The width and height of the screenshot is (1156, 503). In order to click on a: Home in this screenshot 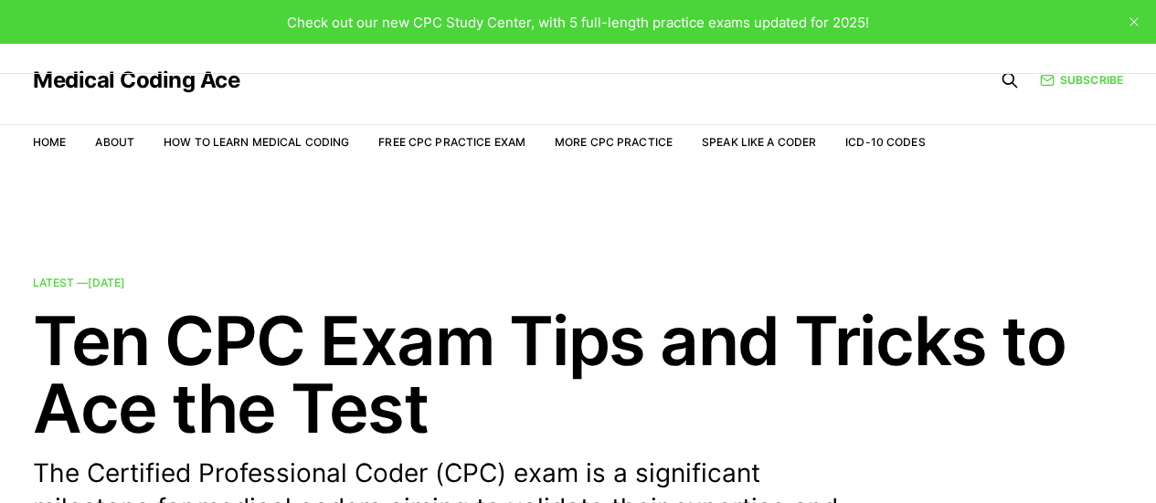, I will do `click(49, 142)`.